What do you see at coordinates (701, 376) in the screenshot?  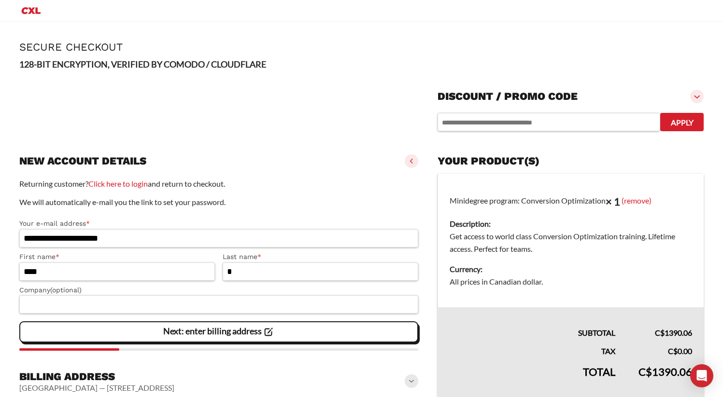 I see `div: Open Intercom Messenger` at bounding box center [701, 376].